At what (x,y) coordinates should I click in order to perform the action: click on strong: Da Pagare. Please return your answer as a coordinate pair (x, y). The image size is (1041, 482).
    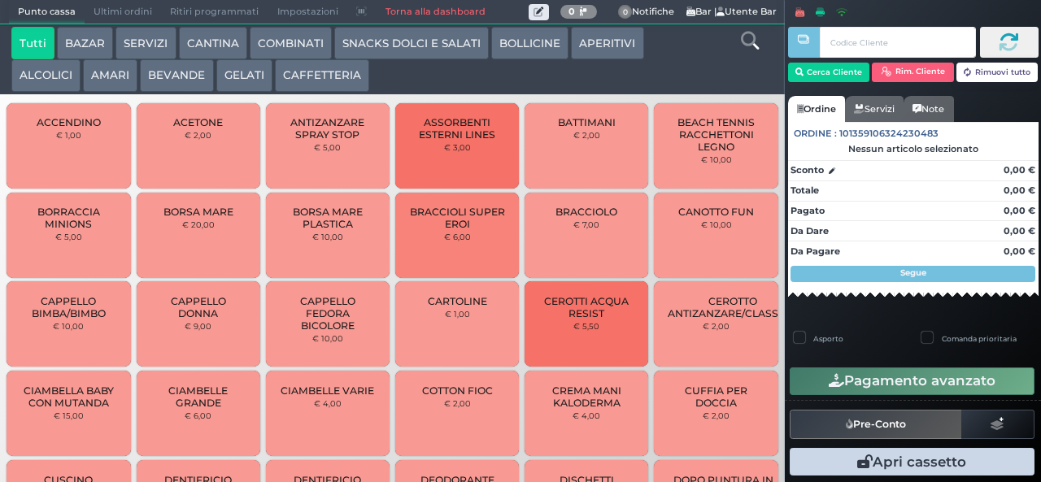
    Looking at the image, I should click on (815, 251).